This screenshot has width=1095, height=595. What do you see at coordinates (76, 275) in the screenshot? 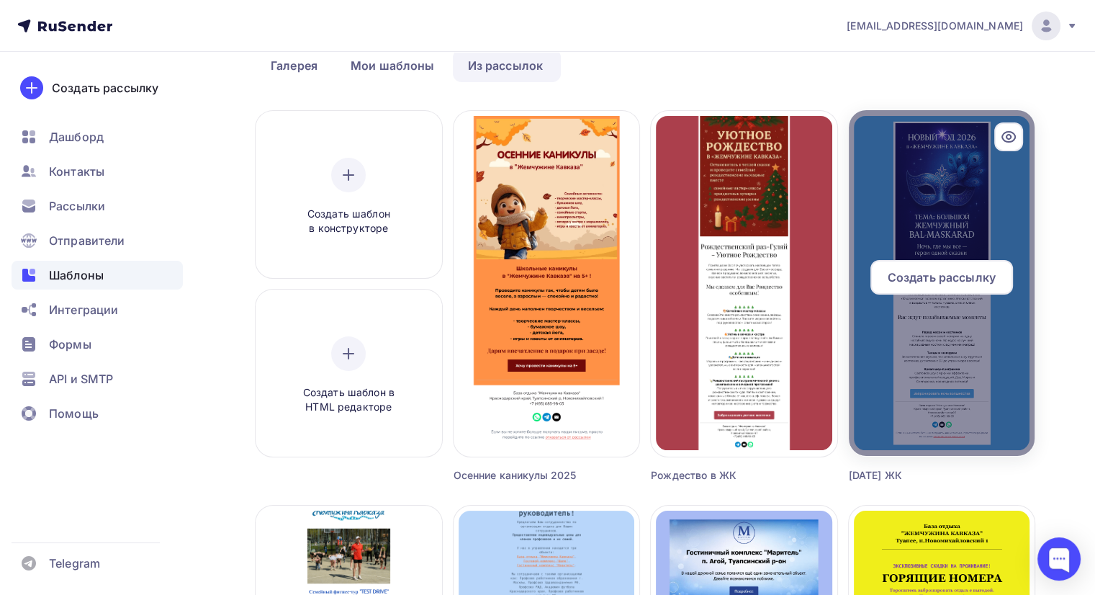
I see `span: Шаблоны` at bounding box center [76, 275].